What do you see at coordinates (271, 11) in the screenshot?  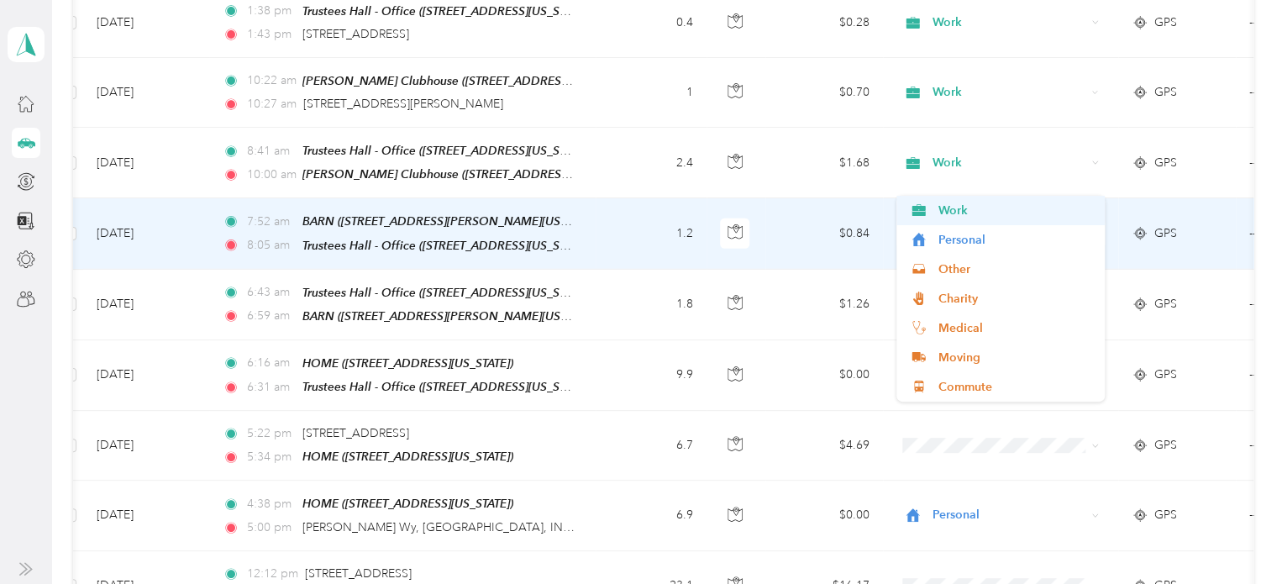 I see `span: 1:38 pm` at bounding box center [271, 11].